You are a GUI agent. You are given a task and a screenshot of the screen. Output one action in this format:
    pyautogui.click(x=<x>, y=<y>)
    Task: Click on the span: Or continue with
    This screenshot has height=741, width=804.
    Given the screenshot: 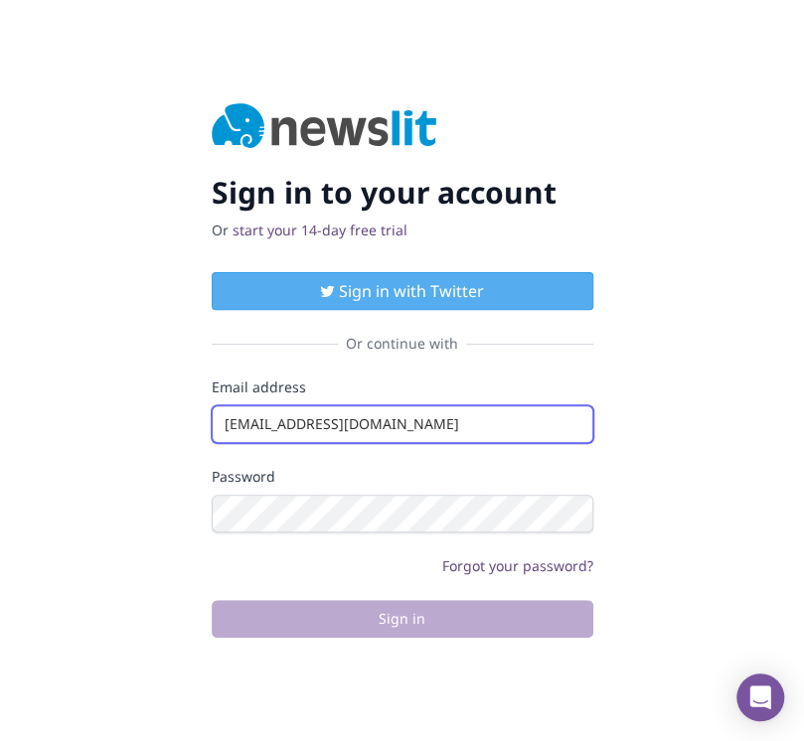 What is the action you would take?
    pyautogui.click(x=401, y=344)
    